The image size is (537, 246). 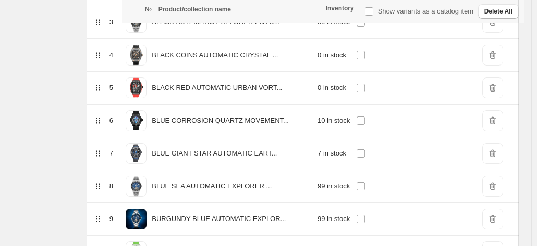 What do you see at coordinates (111, 88) in the screenshot?
I see `span: 5` at bounding box center [111, 88].